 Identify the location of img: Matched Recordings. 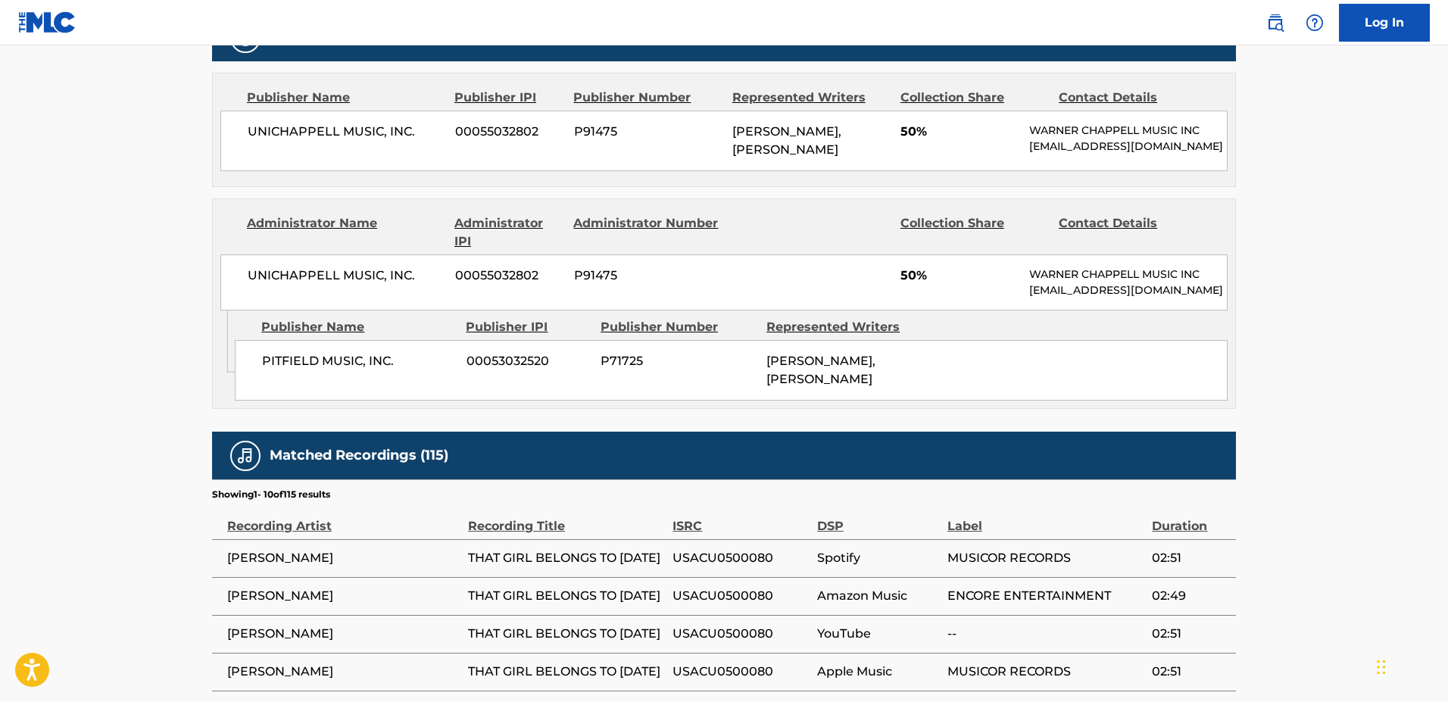
(245, 456).